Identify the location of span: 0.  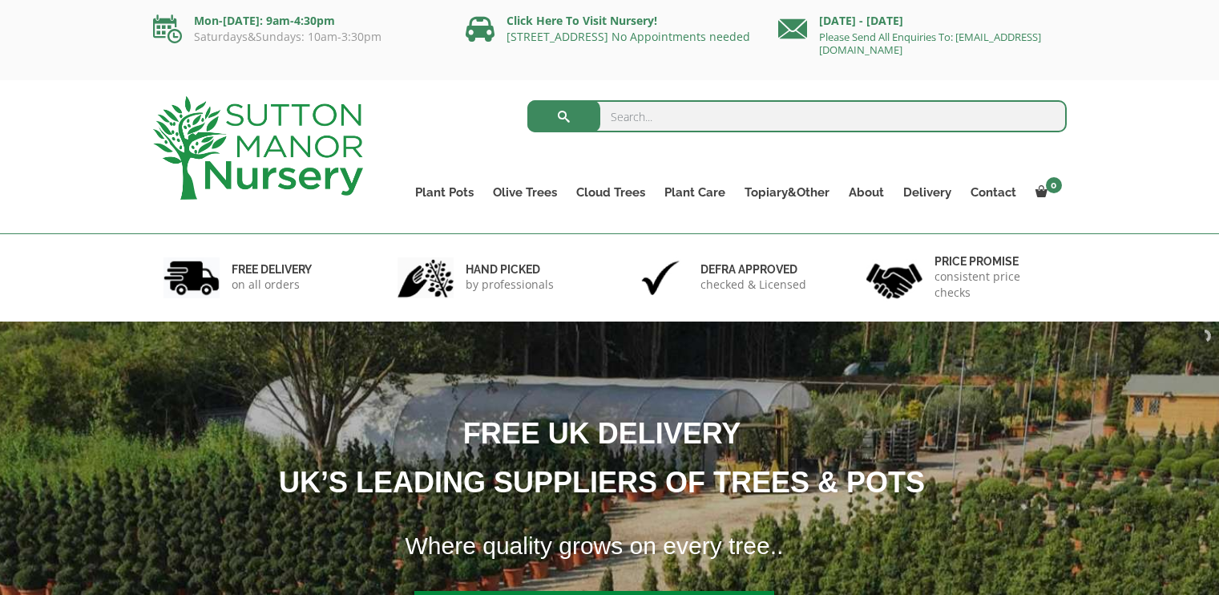
(1054, 185).